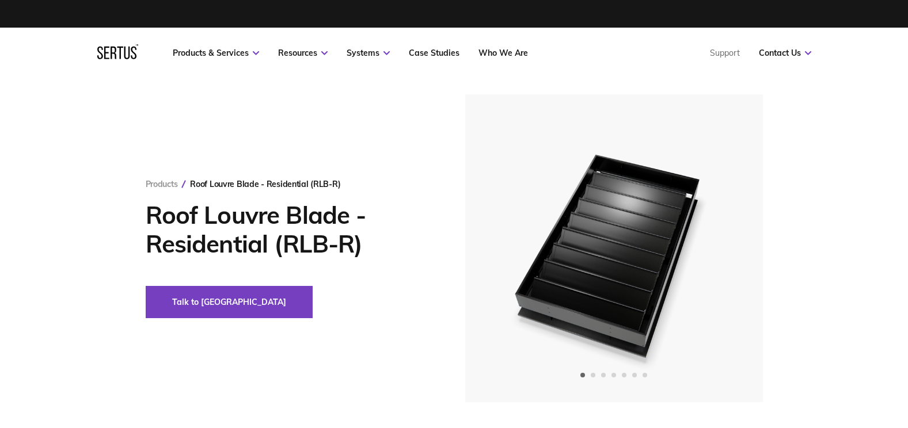 The height and width of the screenshot is (428, 908). What do you see at coordinates (593, 375) in the screenshot?
I see `span: Go to slide 2` at bounding box center [593, 375].